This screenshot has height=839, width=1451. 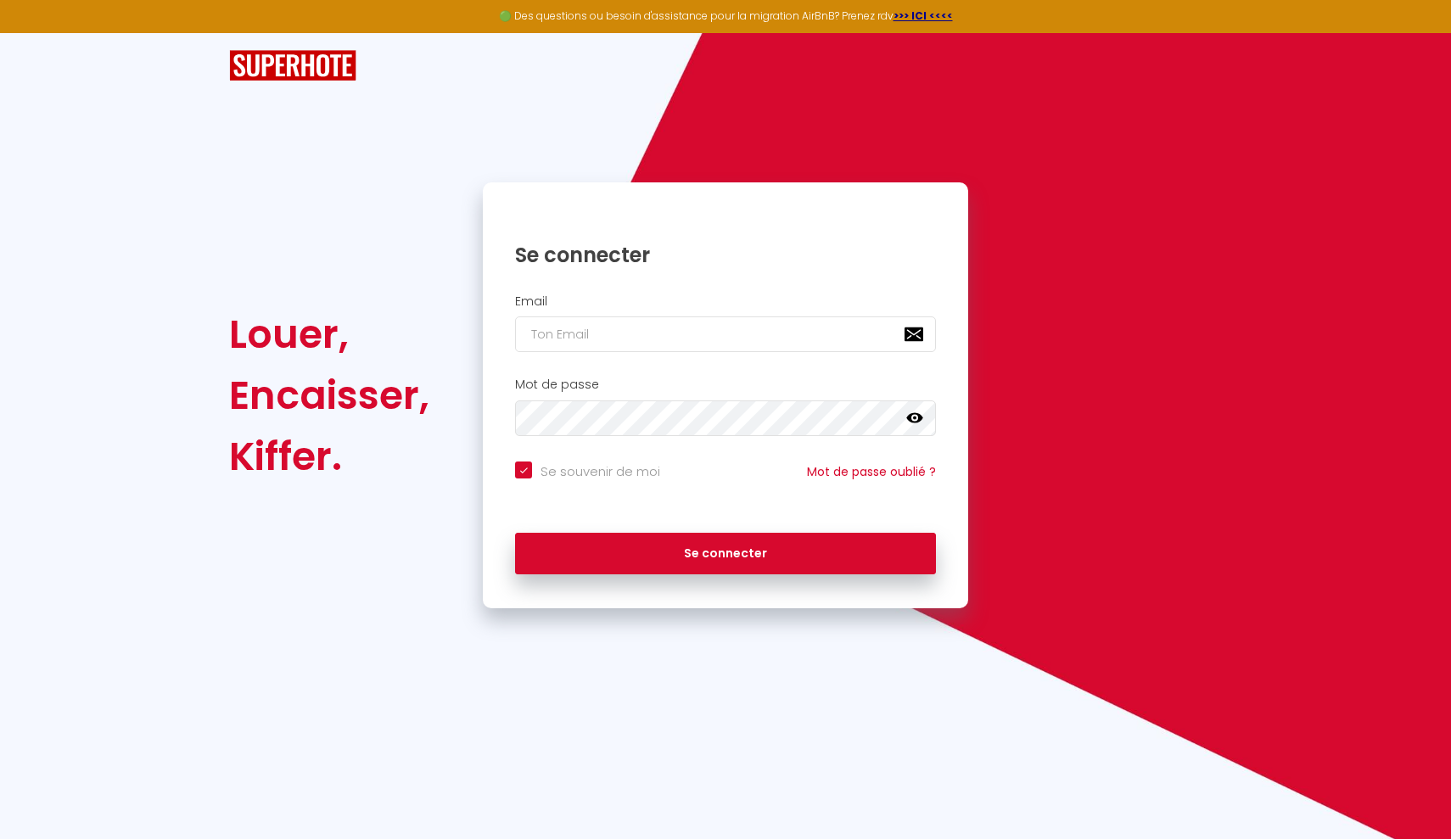 What do you see at coordinates (725, 301) in the screenshot?
I see `h2: Email` at bounding box center [725, 301].